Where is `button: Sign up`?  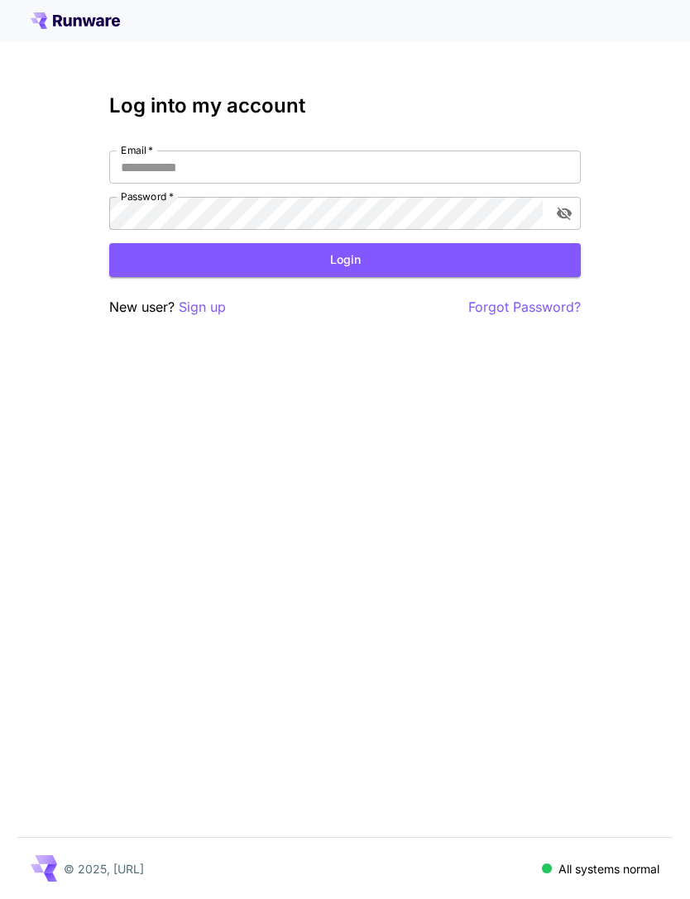 button: Sign up is located at coordinates (202, 307).